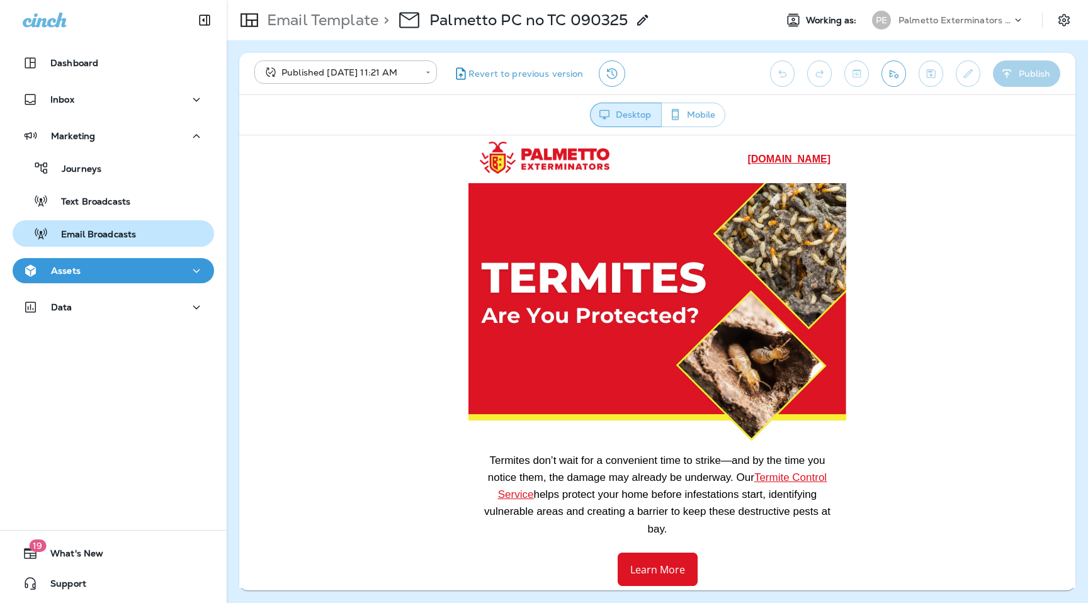  What do you see at coordinates (305, 22) in the screenshot?
I see `img: PALMETTO_LOGO_HORIZONTAL_FULL-COLOR_TRANSPARENT-2.png` at bounding box center [305, 22].